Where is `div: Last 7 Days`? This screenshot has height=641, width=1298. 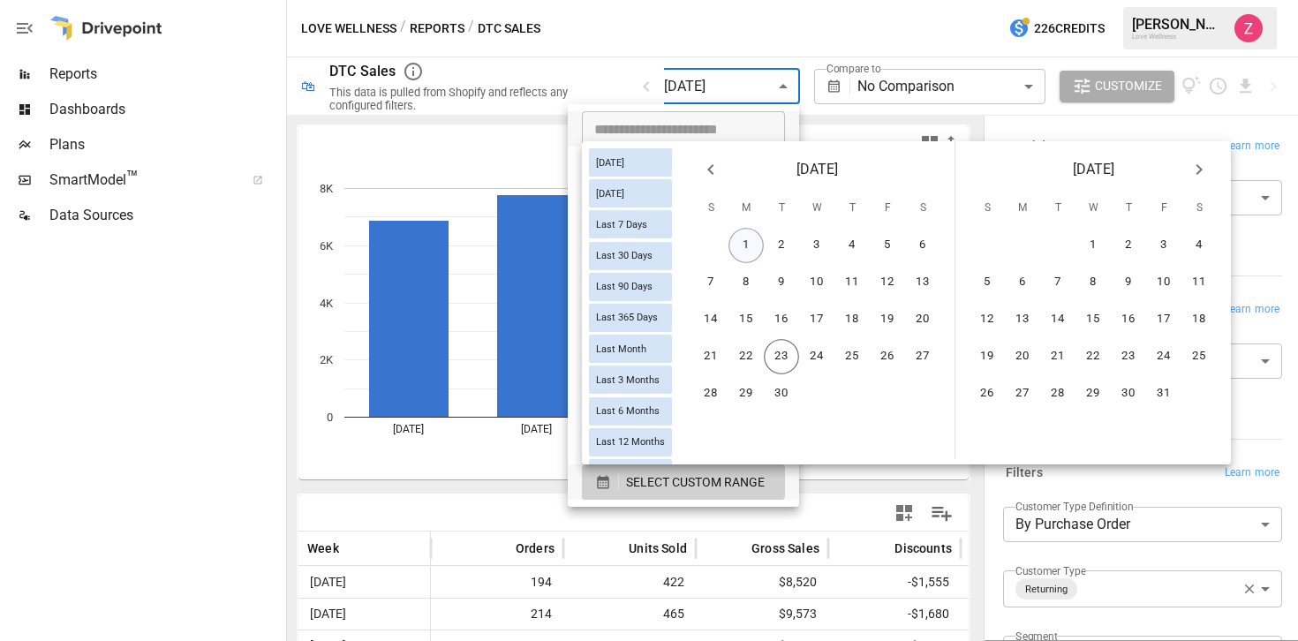
div: Last 7 Days is located at coordinates (631, 224).